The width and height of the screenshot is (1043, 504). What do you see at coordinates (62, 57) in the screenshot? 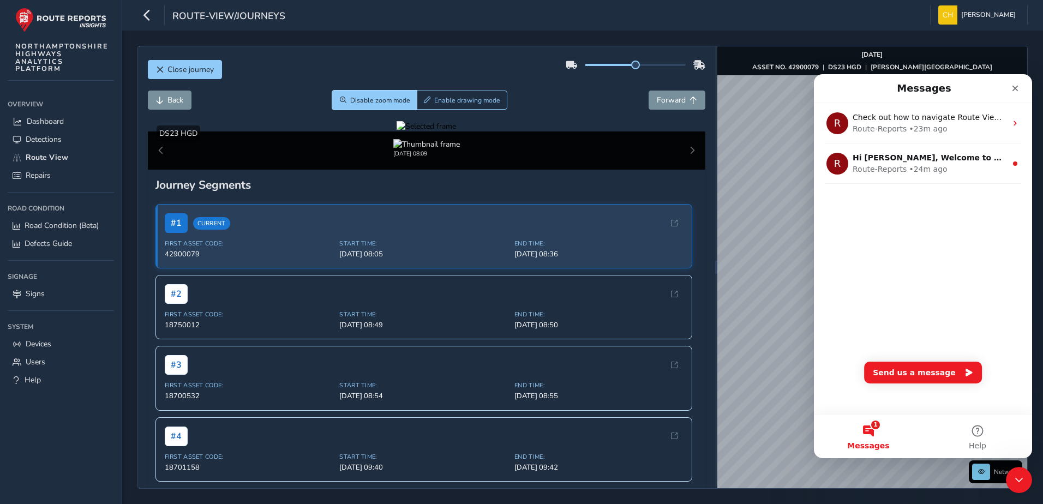
I see `span: NORTHAMPTONSHIRE HIGHWAYS ANALYTICS PLATFORM` at bounding box center [62, 57].